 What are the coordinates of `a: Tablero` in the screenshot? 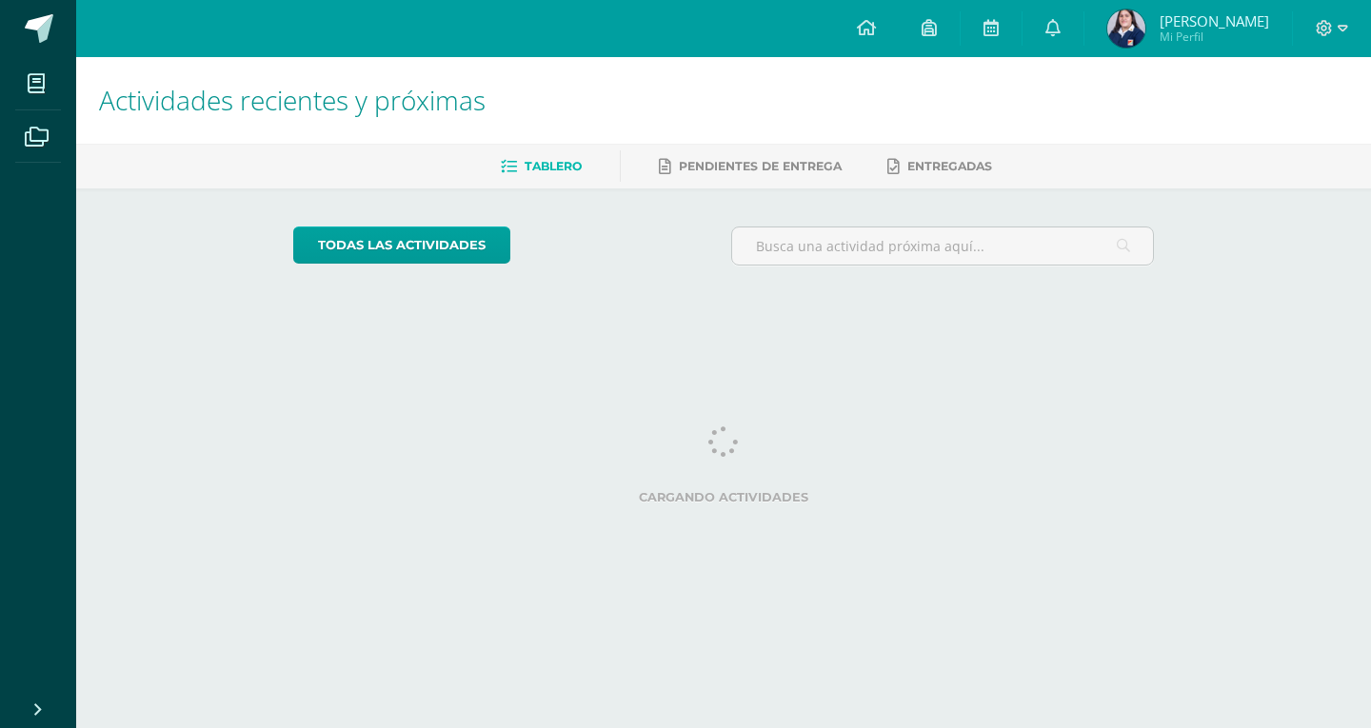 It's located at (541, 167).